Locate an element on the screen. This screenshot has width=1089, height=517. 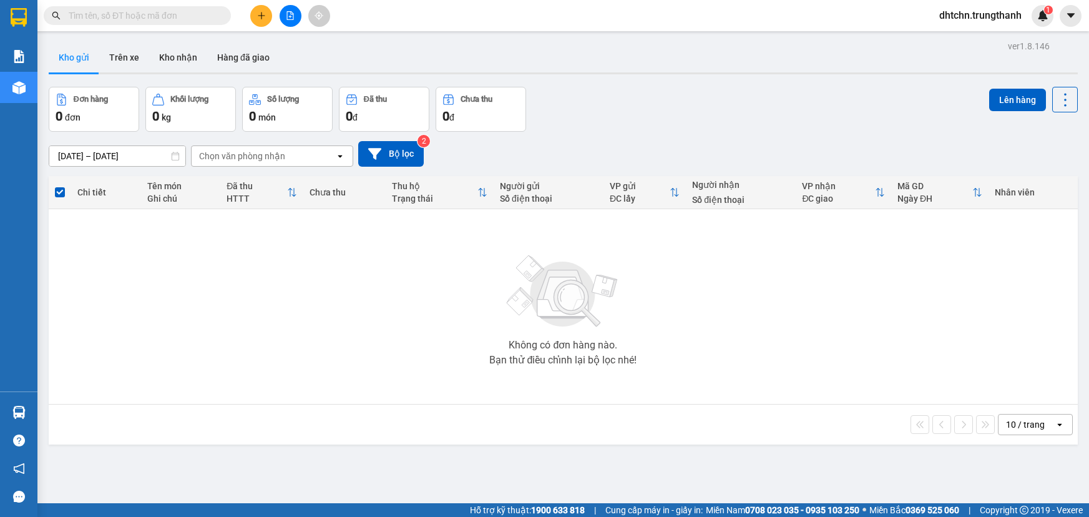
button: Bộ lọc is located at coordinates (391, 153).